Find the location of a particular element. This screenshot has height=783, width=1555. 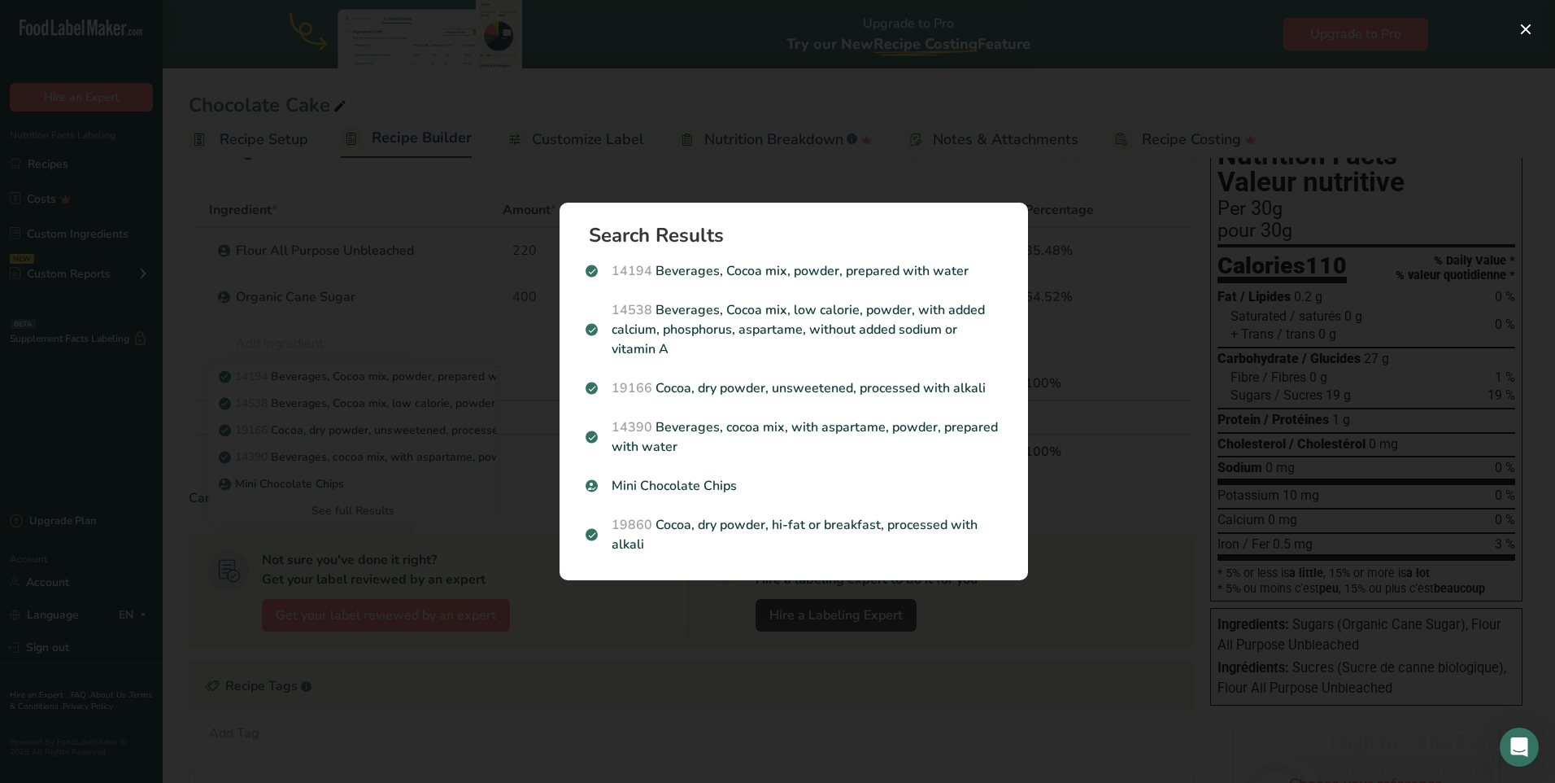

span: 19860 is located at coordinates (632, 525).